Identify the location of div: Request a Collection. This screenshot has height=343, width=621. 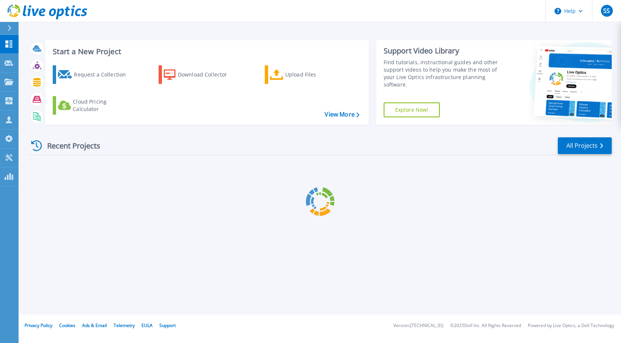
(104, 75).